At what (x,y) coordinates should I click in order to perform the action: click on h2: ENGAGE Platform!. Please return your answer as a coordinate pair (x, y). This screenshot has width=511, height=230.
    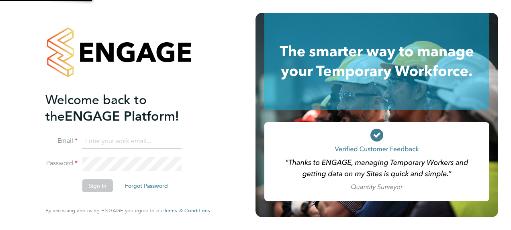
    Looking at the image, I should click on (124, 108).